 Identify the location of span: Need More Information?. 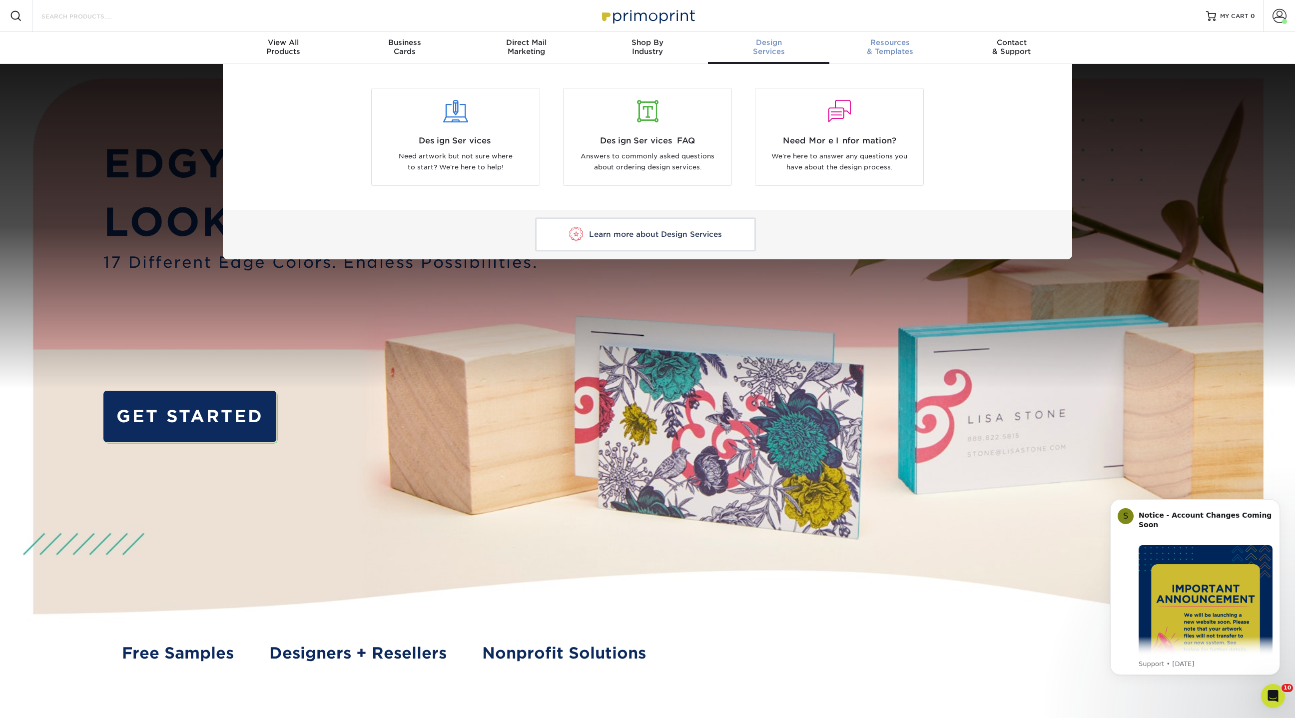
(839, 141).